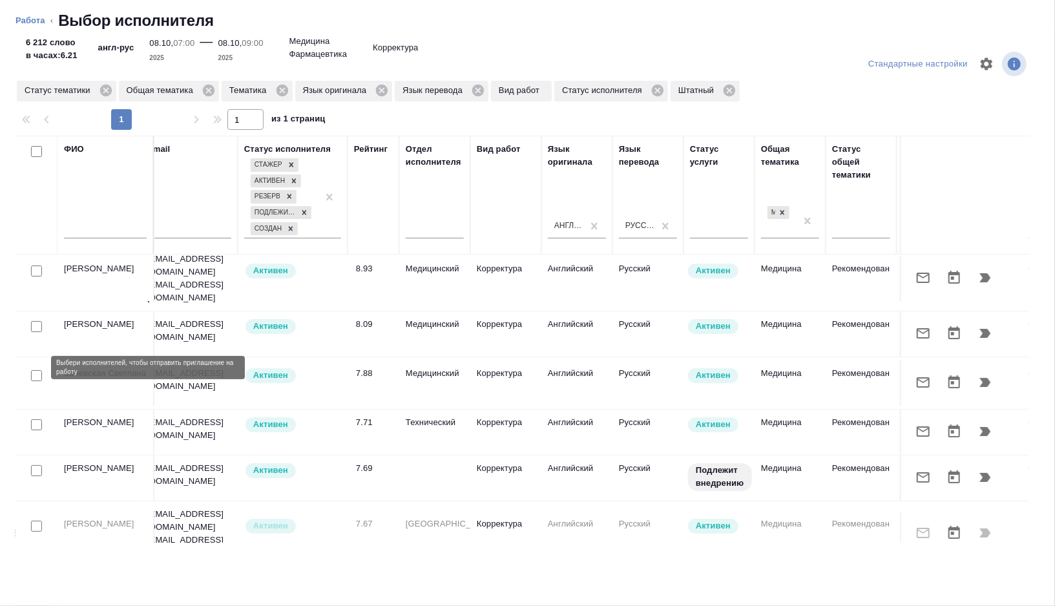  What do you see at coordinates (918, 64) in the screenshot?
I see `div: split button` at bounding box center [918, 64].